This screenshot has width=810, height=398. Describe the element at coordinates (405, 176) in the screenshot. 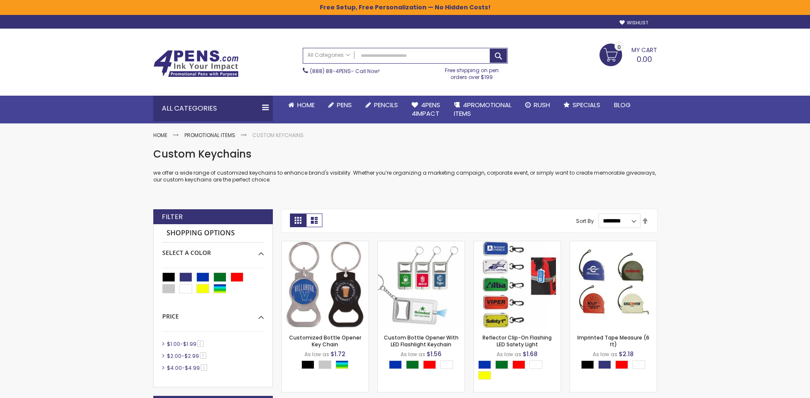

I see `p: we offer a wide range of customized keychains to enhance brand's visibility. Whether you’re organ...` at that location.